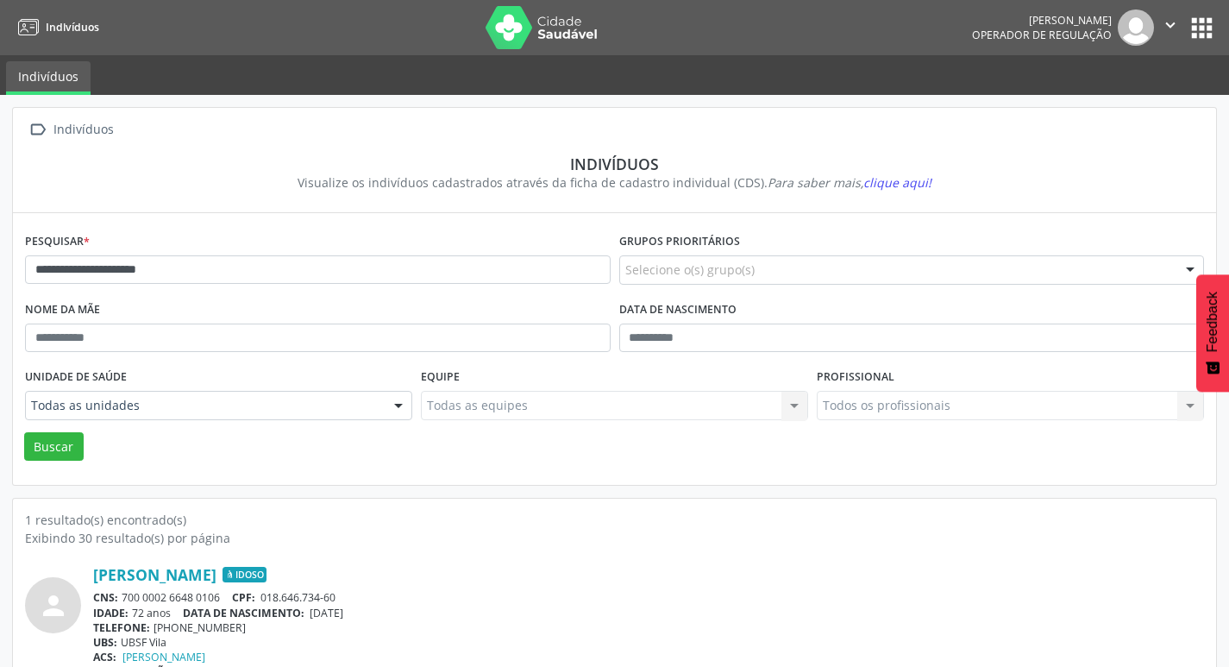 This screenshot has height=667, width=1229. Describe the element at coordinates (62, 310) in the screenshot. I see `label: Nome da mãe` at that location.